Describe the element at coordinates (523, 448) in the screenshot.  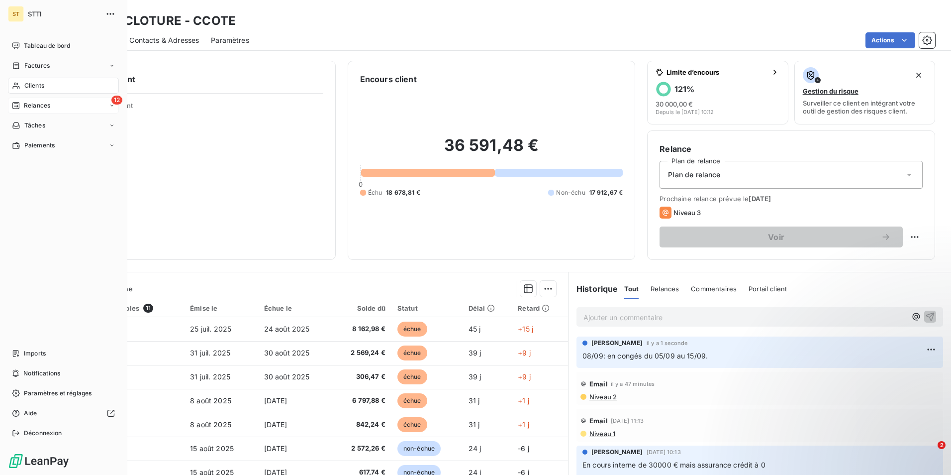
I see `span: -6 j` at that location.